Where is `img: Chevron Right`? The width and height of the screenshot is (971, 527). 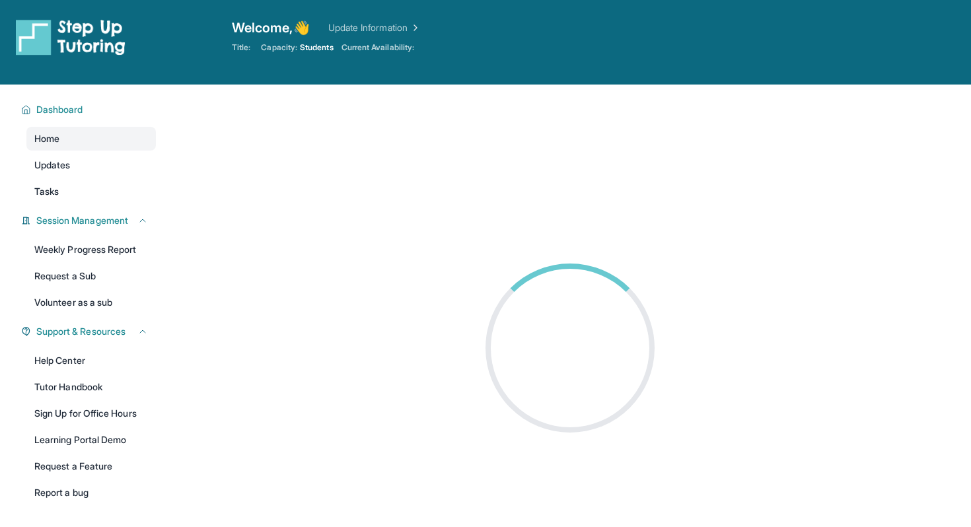 img: Chevron Right is located at coordinates (414, 28).